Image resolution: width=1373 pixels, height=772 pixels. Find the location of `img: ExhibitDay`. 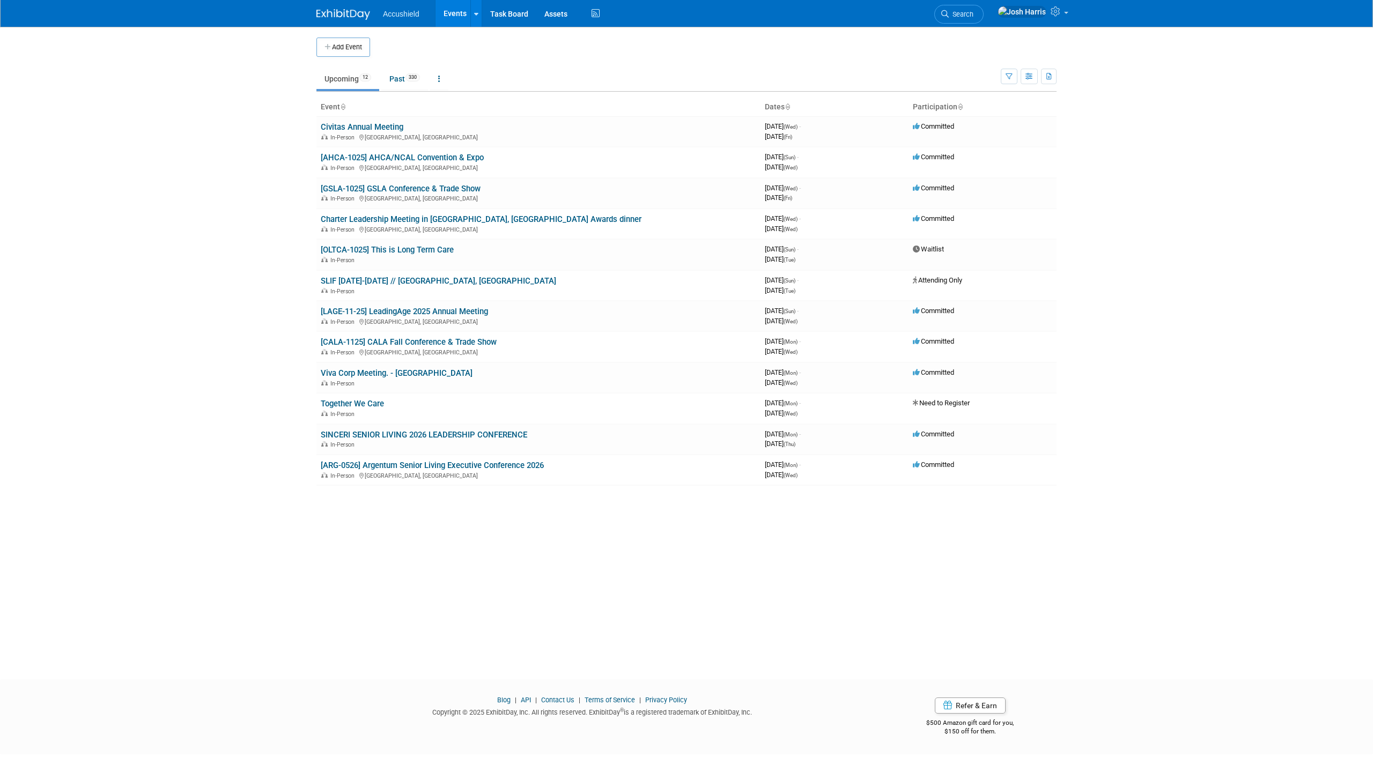

img: ExhibitDay is located at coordinates (343, 14).